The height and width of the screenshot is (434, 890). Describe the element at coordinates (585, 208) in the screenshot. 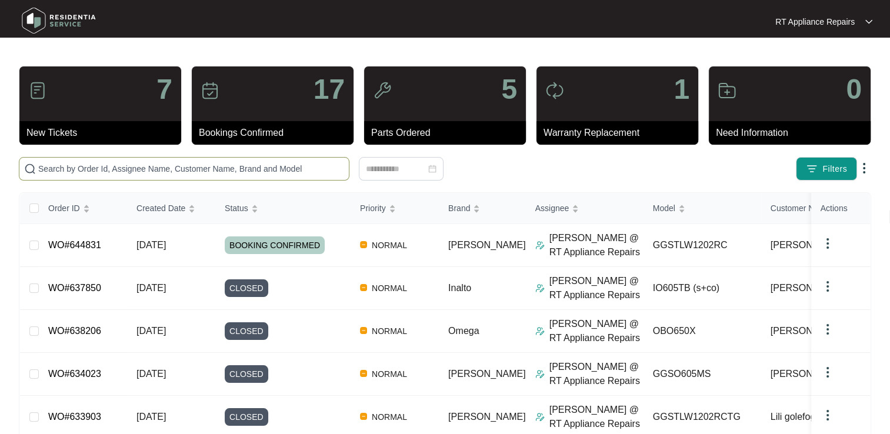

I see `th: Assignee` at that location.